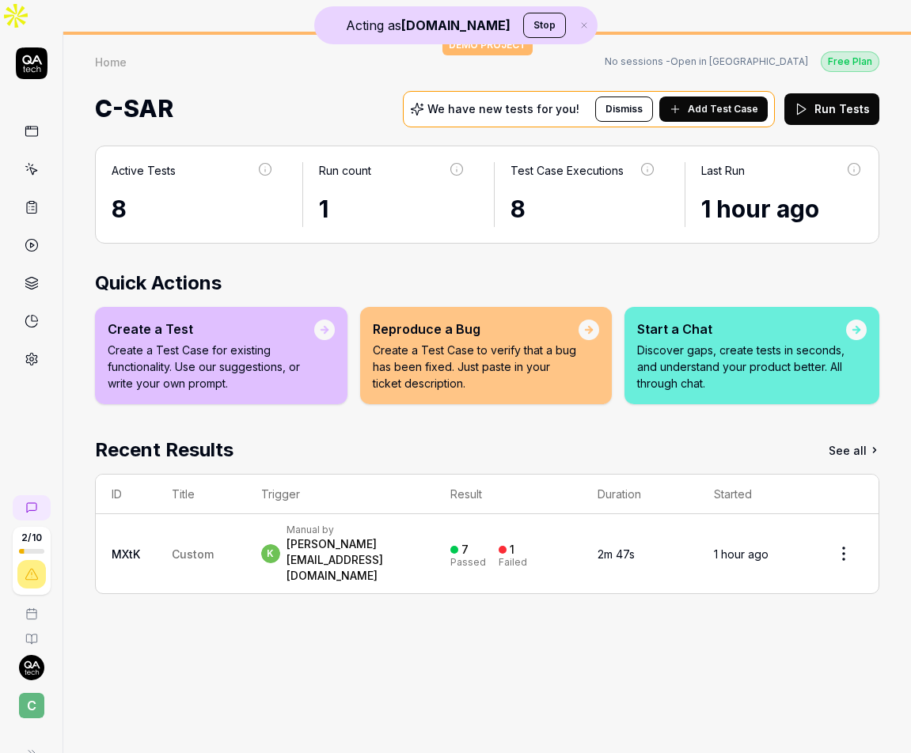 This screenshot has height=753, width=911. Describe the element at coordinates (31, 701) in the screenshot. I see `button: C` at that location.